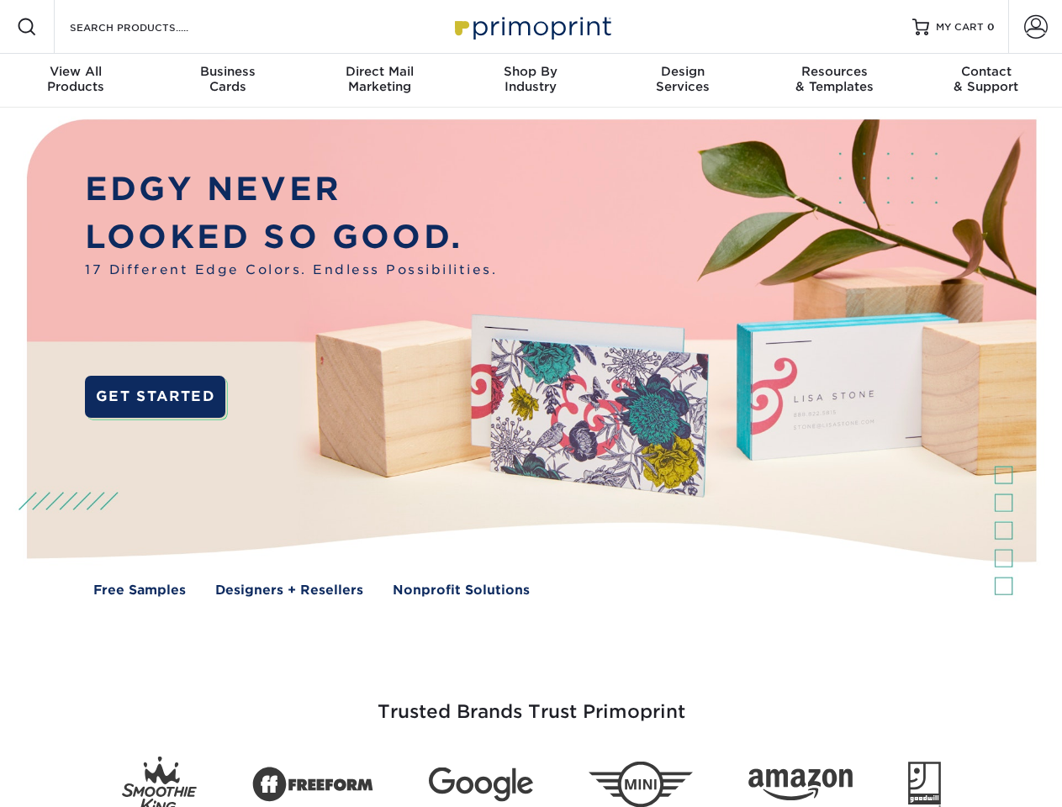 This screenshot has width=1062, height=807. What do you see at coordinates (227, 71) in the screenshot?
I see `span: Business` at bounding box center [227, 71].